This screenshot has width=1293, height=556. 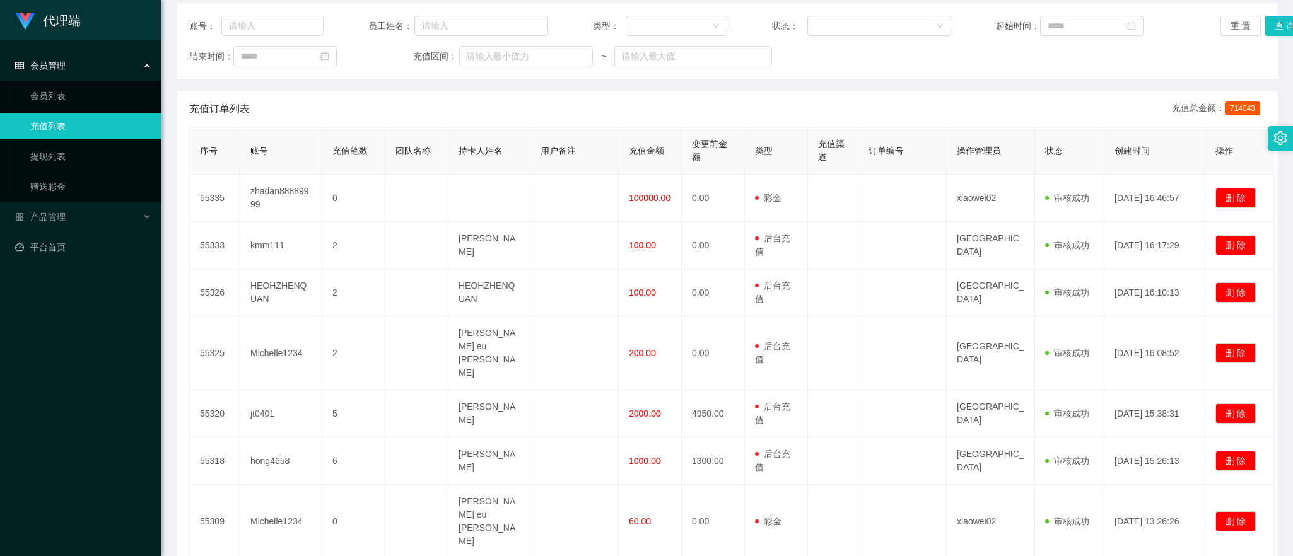 What do you see at coordinates (215, 293) in the screenshot?
I see `td: 55326` at bounding box center [215, 293].